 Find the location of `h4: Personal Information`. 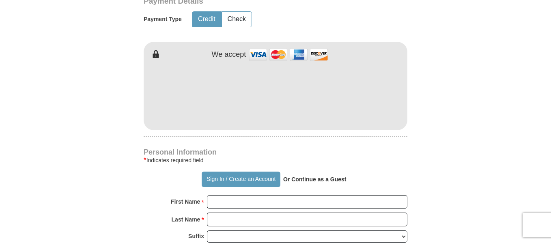

h4: Personal Information is located at coordinates (276, 152).